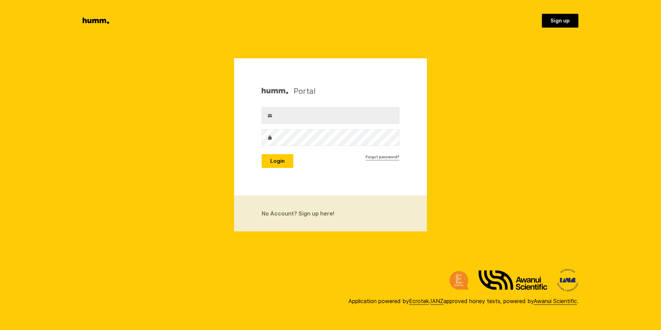 Image resolution: width=661 pixels, height=330 pixels. I want to click on a: Forgot password?, so click(383, 157).